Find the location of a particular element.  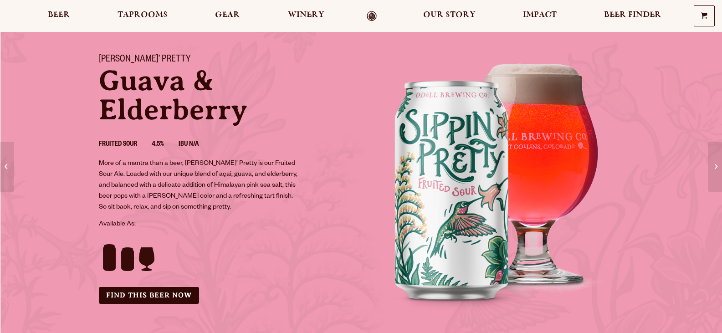

span: Beer is located at coordinates (59, 15).